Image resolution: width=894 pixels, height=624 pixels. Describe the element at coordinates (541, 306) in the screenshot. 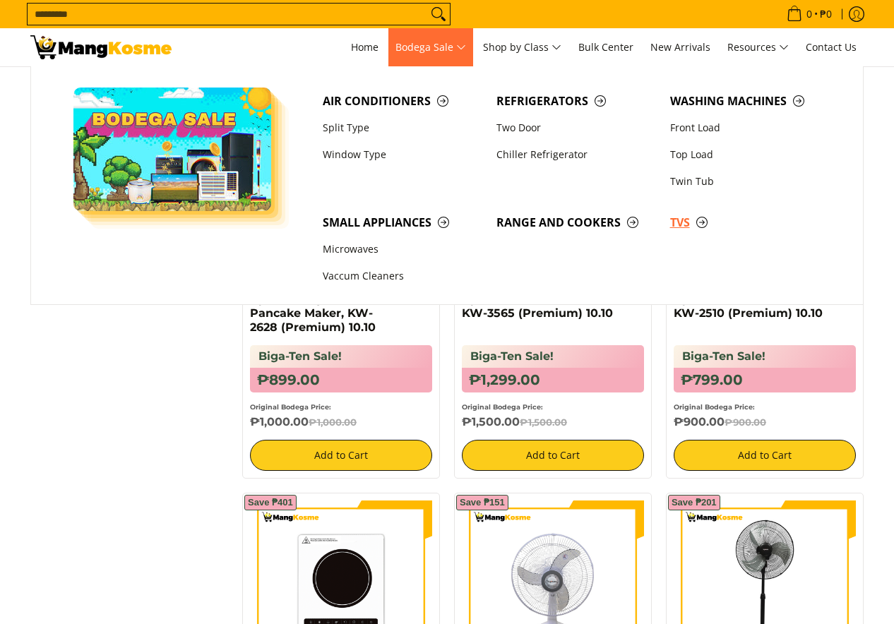

I see `a: Kyowa Gas Stove 1-Burner, KW-3565 (Premium) 10.10` at that location.